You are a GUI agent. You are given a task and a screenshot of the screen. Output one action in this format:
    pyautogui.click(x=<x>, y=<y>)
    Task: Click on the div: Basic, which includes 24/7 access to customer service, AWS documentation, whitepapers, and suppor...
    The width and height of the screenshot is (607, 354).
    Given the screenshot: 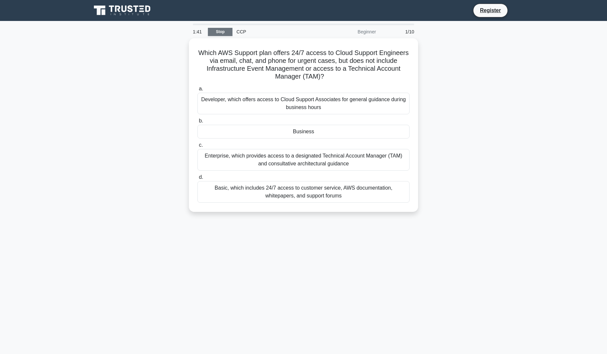 What is the action you would take?
    pyautogui.click(x=304, y=192)
    